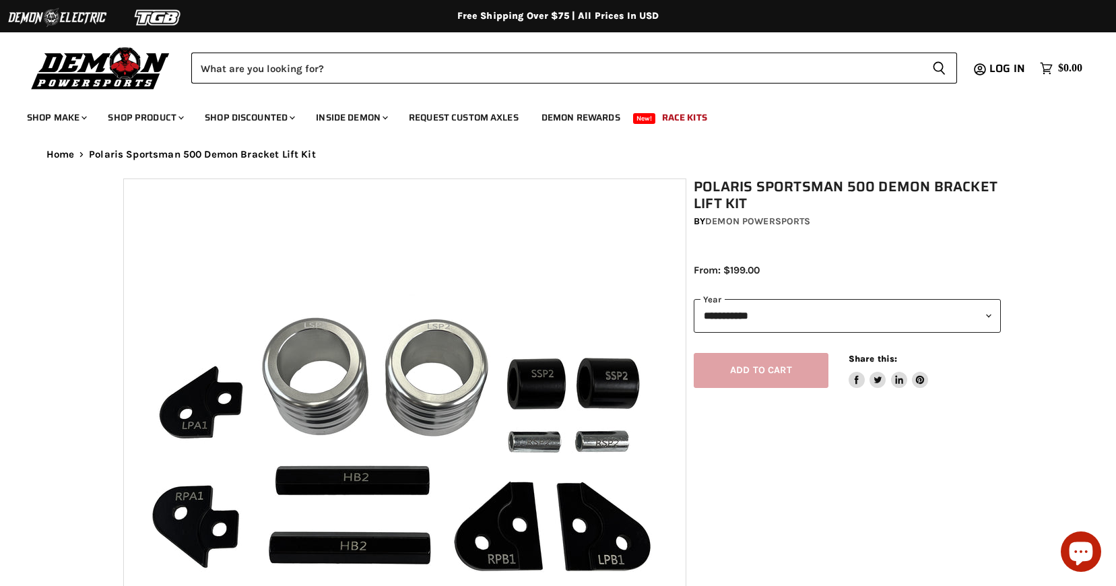 This screenshot has width=1116, height=586. I want to click on nav: Breadcrumbs, so click(558, 154).